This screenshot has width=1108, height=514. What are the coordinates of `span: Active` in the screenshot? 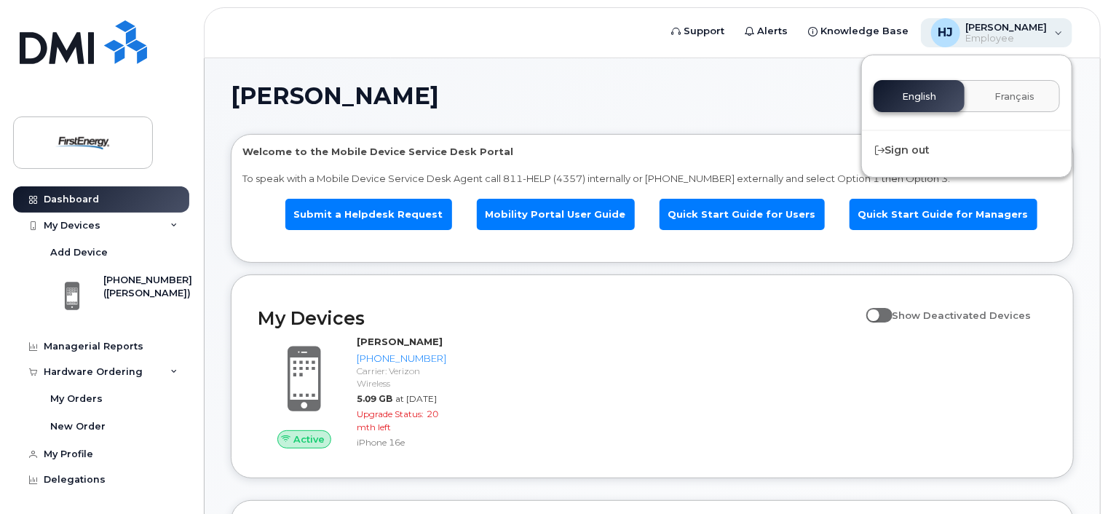 It's located at (309, 439).